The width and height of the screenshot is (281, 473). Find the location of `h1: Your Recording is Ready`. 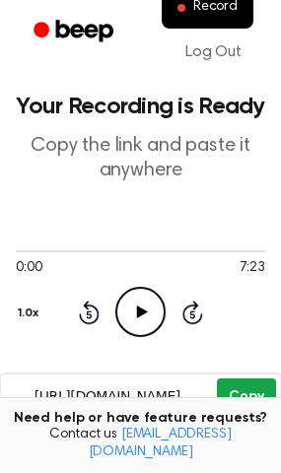

h1: Your Recording is Ready is located at coordinates (140, 106).